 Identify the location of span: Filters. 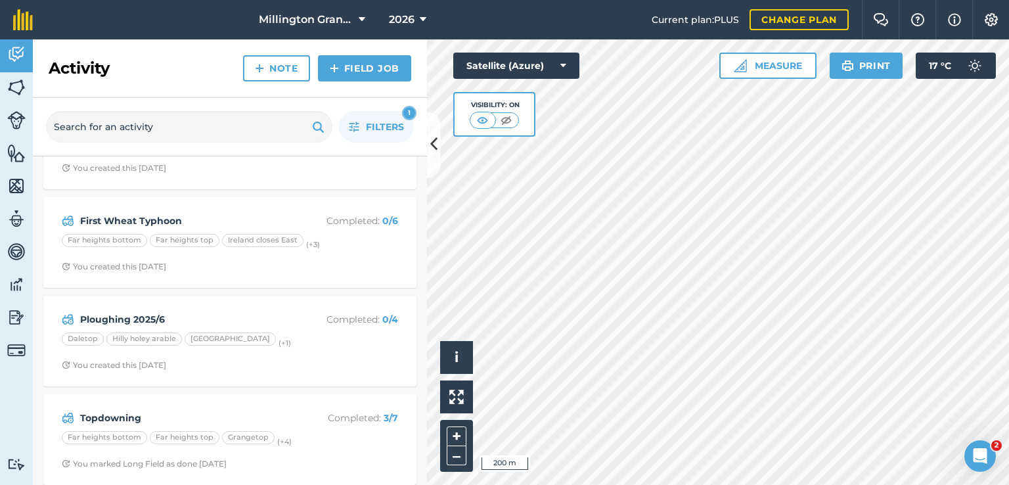
(385, 127).